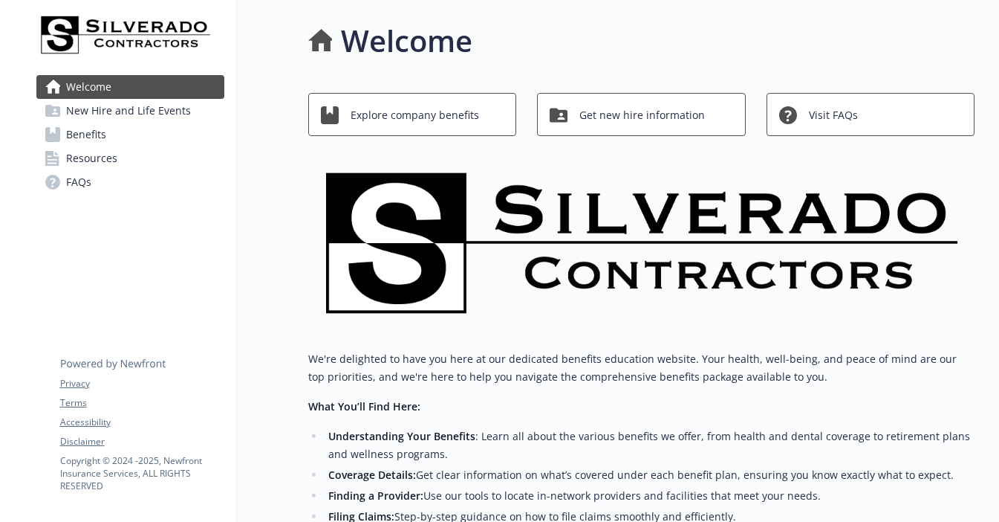 The width and height of the screenshot is (999, 522). I want to click on li: : Learn all about the various benefits we offer, from health and dental coverage to retirement pl..., so click(650, 445).